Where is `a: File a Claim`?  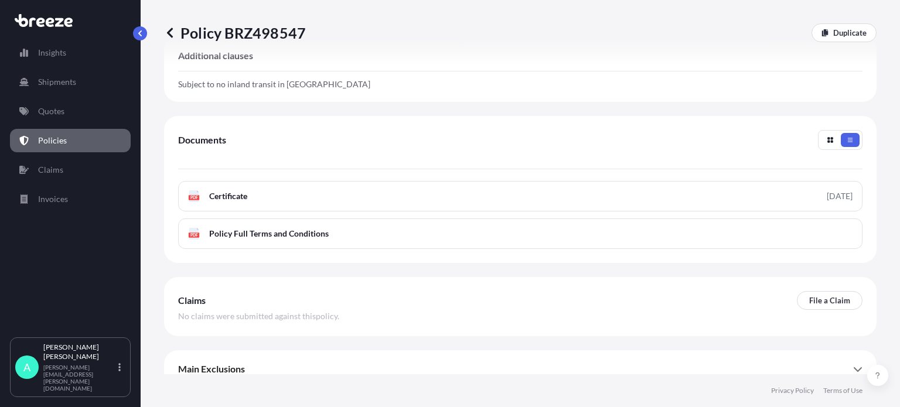 a: File a Claim is located at coordinates (830, 301).